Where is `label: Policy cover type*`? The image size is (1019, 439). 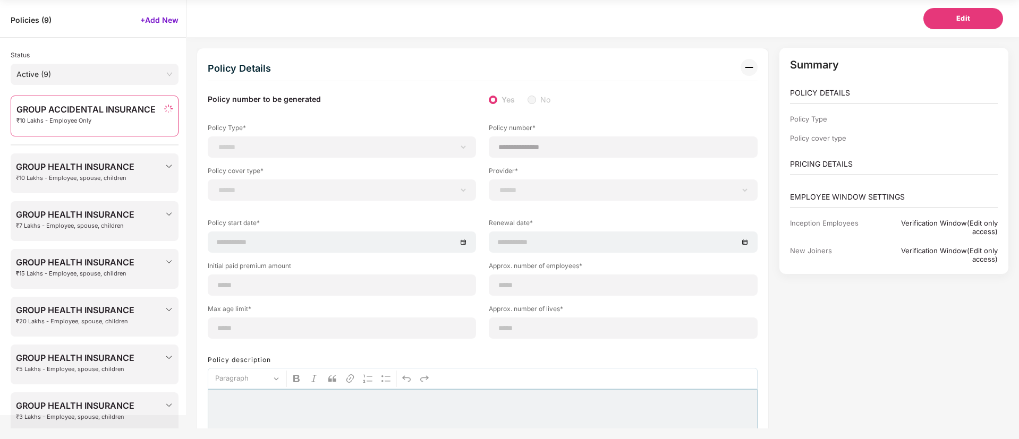 label: Policy cover type* is located at coordinates (341, 173).